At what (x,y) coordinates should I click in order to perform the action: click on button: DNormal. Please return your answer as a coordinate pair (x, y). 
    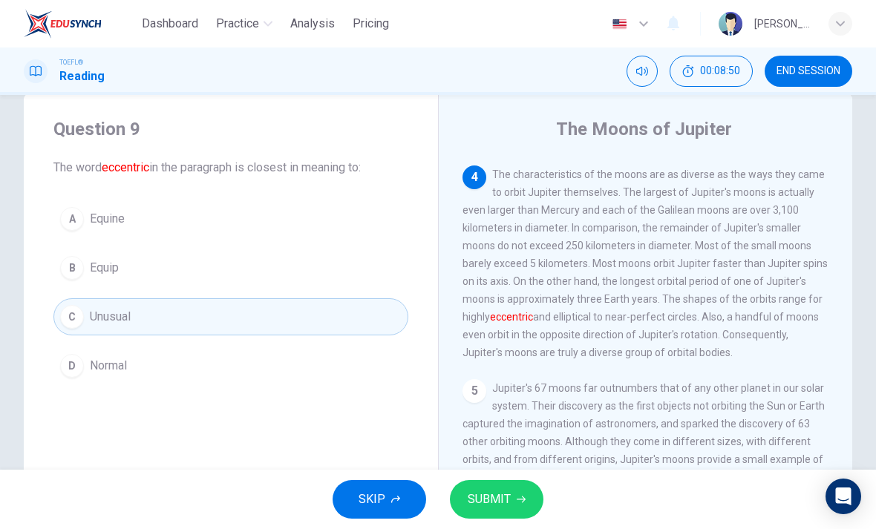
    Looking at the image, I should click on (231, 366).